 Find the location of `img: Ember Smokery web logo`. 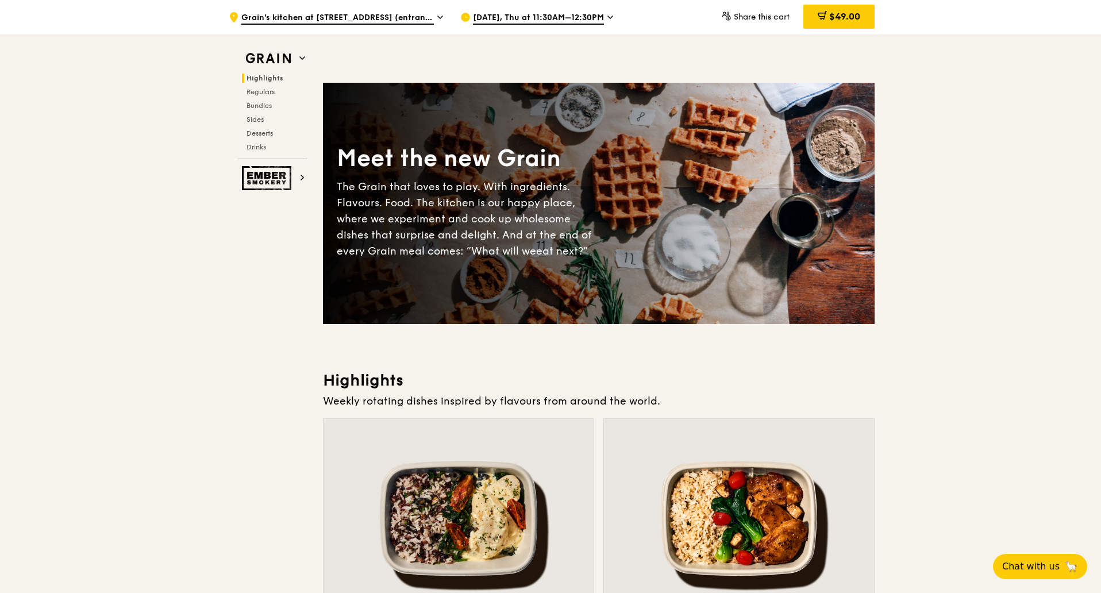

img: Ember Smokery web logo is located at coordinates (268, 178).